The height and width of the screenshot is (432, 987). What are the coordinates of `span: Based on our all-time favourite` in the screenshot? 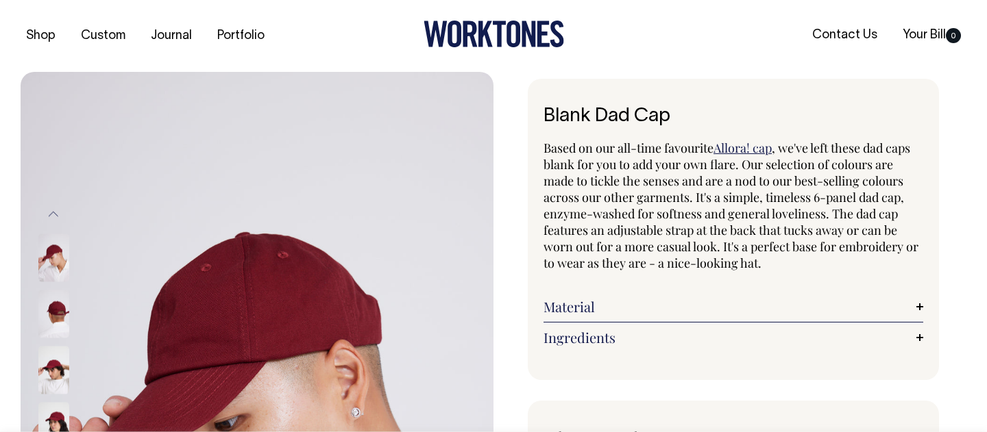 It's located at (628, 148).